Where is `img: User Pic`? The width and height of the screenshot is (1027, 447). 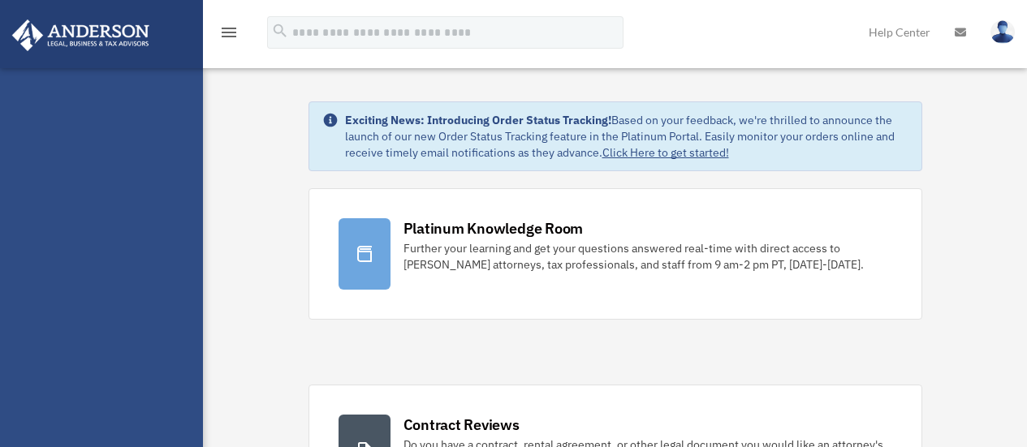
img: User Pic is located at coordinates (1002, 32).